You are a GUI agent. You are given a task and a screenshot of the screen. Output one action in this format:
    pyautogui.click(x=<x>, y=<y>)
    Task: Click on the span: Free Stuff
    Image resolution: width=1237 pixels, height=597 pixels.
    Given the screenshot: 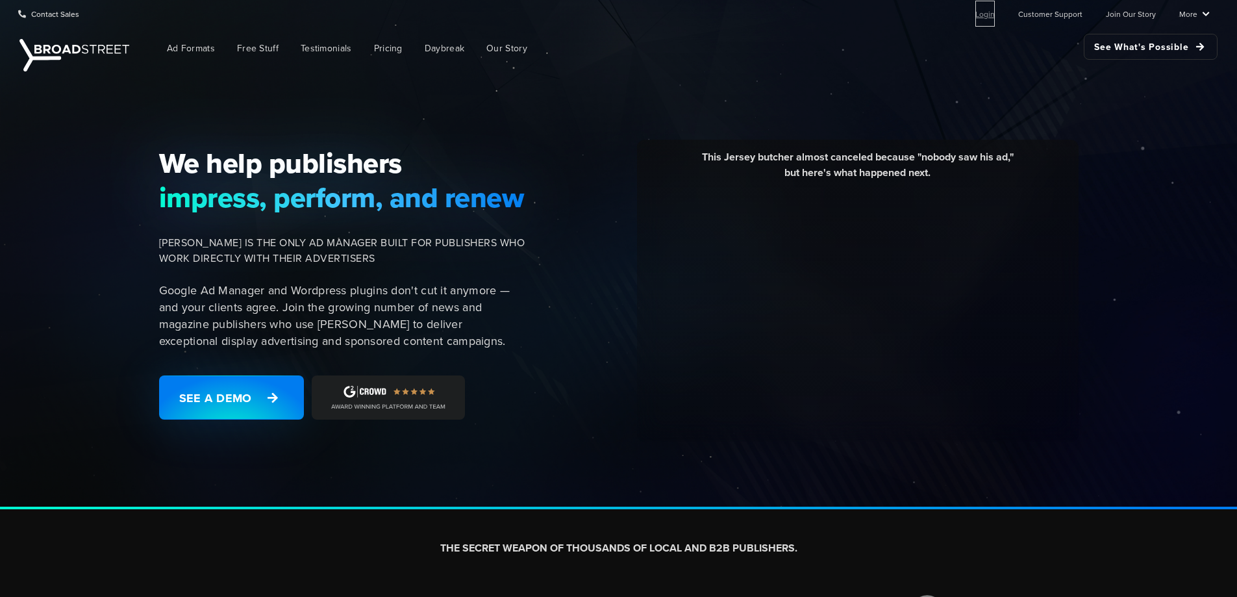 What is the action you would take?
    pyautogui.click(x=258, y=48)
    